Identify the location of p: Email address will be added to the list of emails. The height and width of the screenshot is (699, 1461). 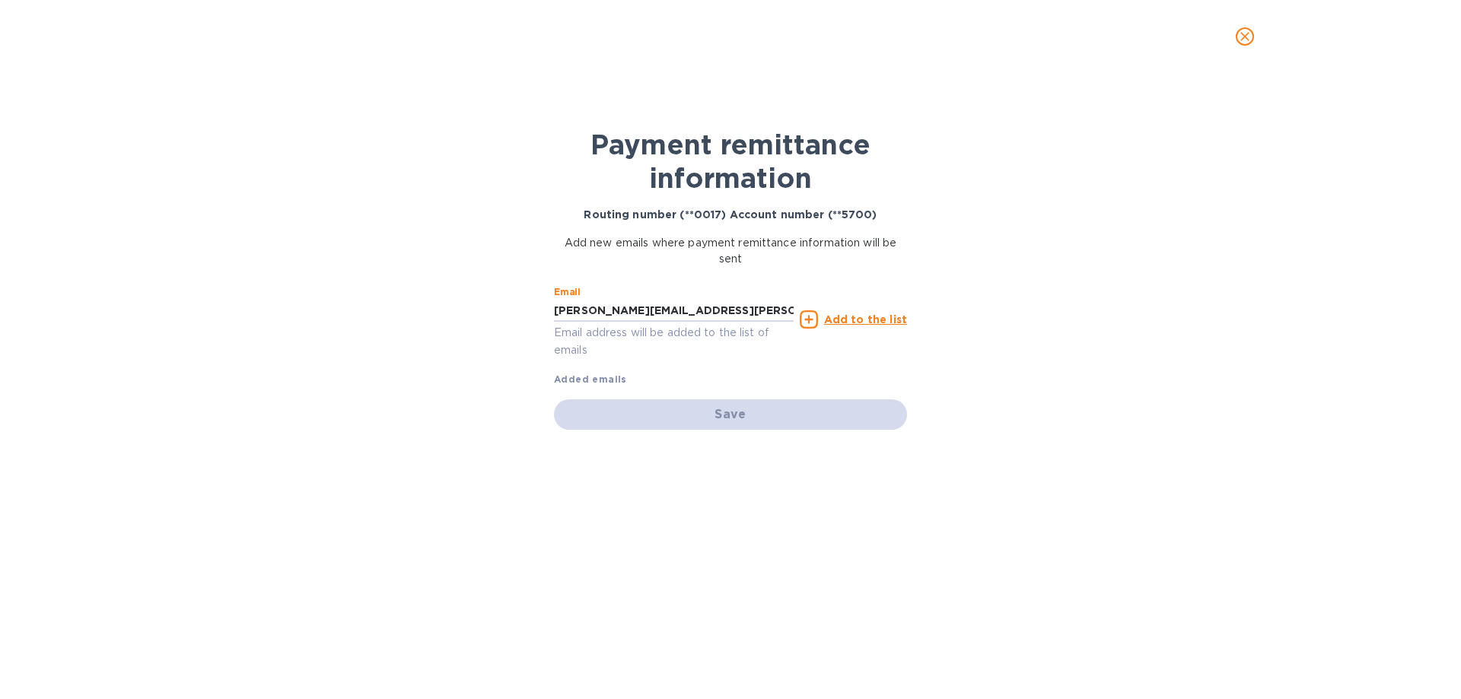
(674, 342).